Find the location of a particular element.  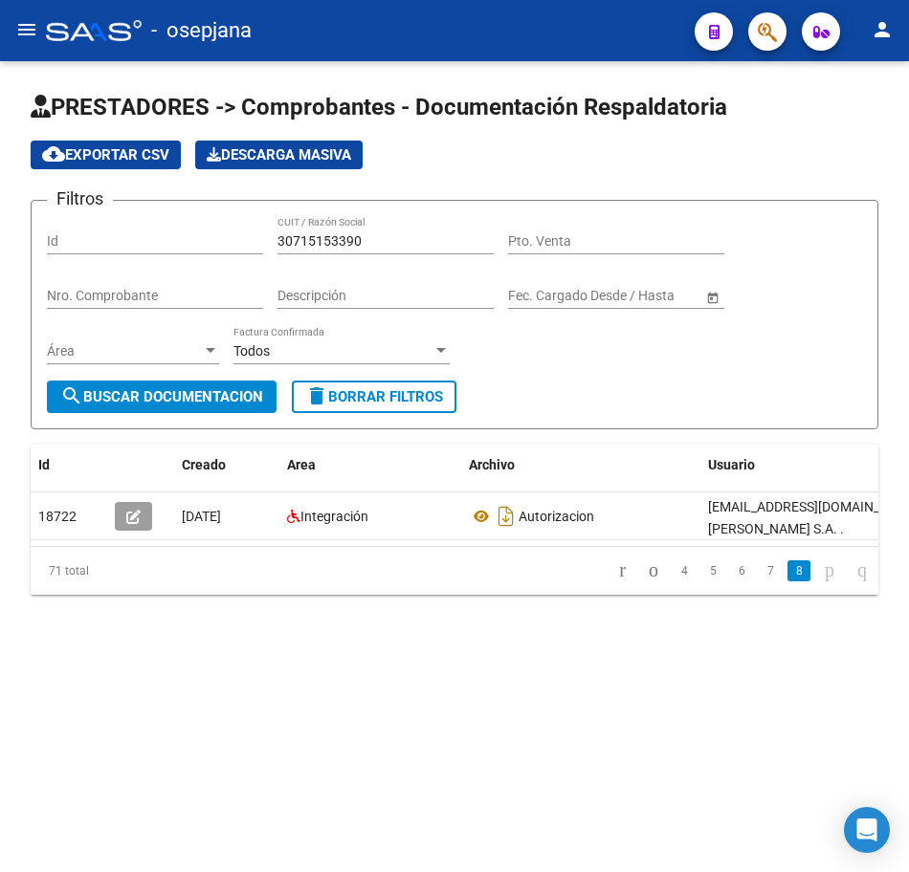

span: Usuario is located at coordinates (731, 465).